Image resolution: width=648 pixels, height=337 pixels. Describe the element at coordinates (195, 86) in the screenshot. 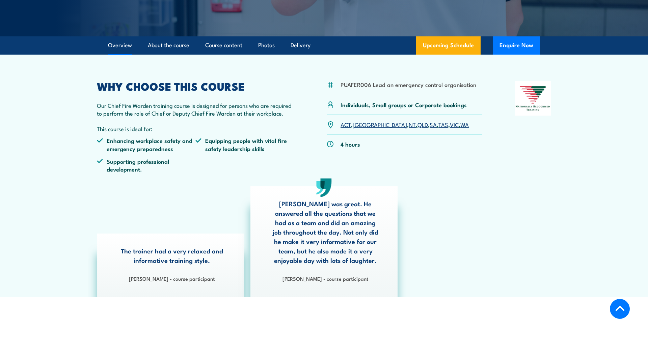

I see `h2: WHY CHOOSE THIS COURSE` at that location.